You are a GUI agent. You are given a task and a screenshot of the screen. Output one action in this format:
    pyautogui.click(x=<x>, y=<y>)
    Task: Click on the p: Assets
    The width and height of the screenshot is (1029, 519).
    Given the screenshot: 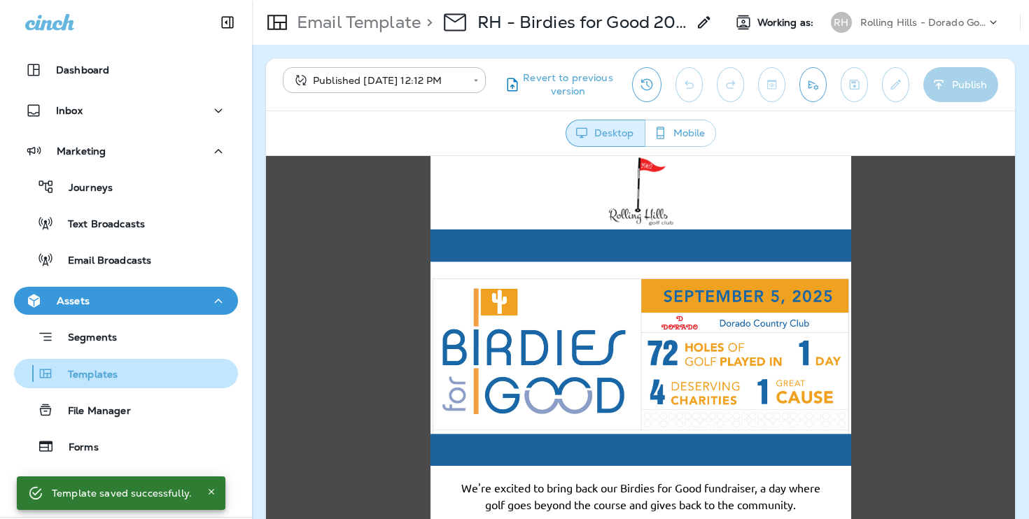 What is the action you would take?
    pyautogui.click(x=73, y=301)
    